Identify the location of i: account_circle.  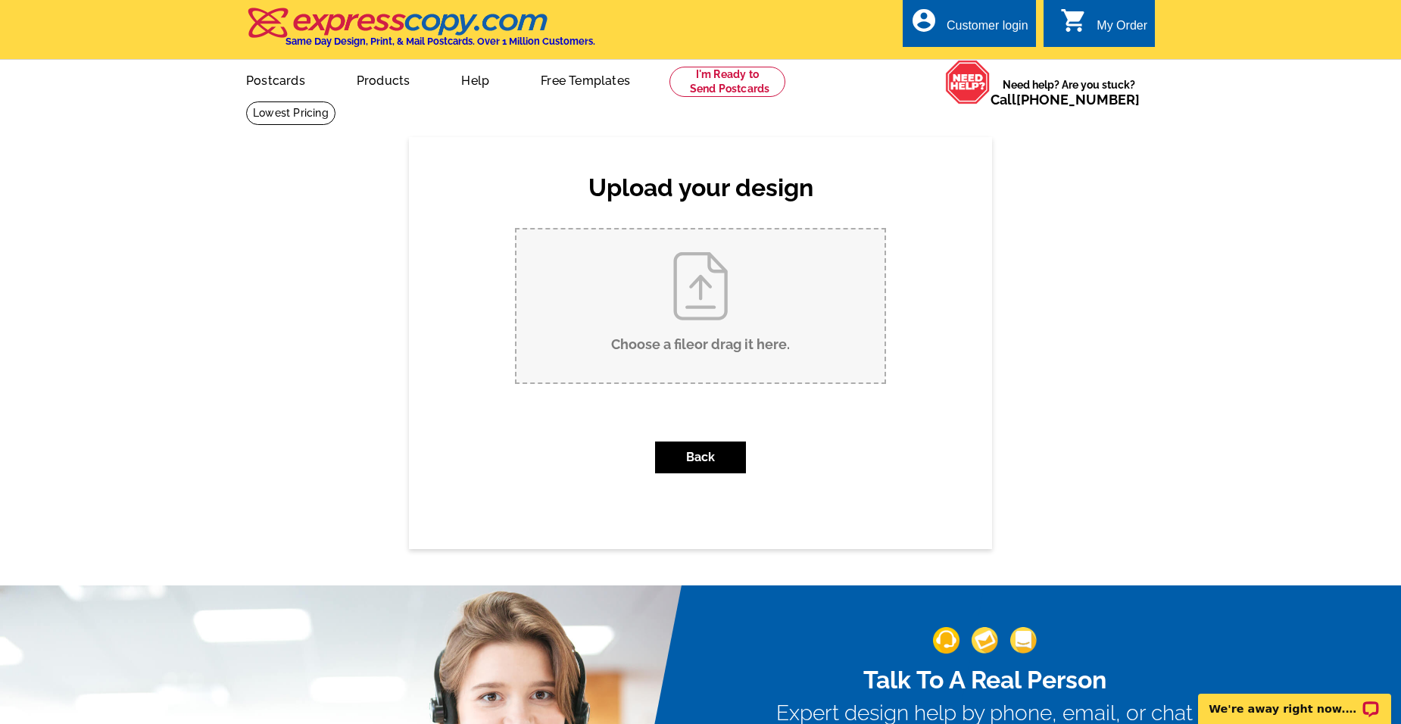
(924, 20).